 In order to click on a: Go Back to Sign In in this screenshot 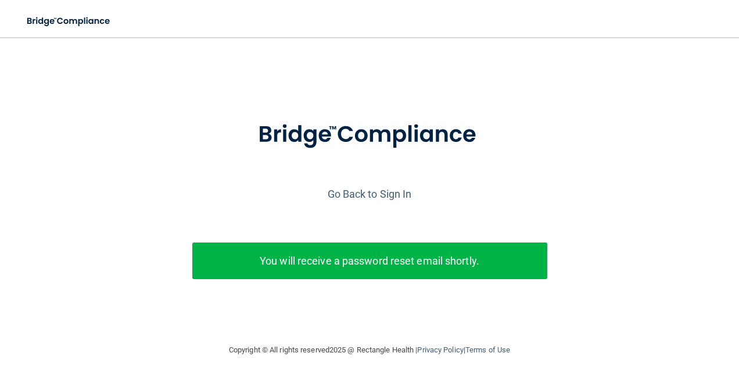, I will do `click(370, 194)`.